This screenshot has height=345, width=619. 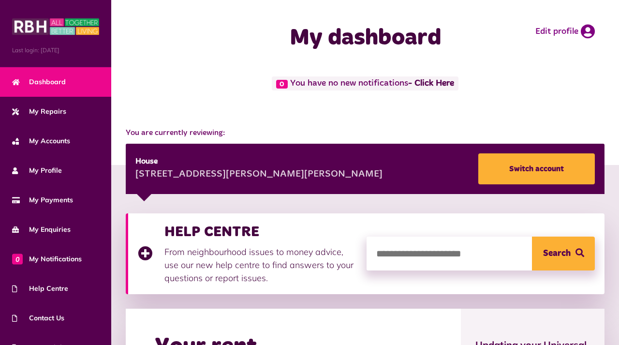 I want to click on h1: My dashboard, so click(x=365, y=38).